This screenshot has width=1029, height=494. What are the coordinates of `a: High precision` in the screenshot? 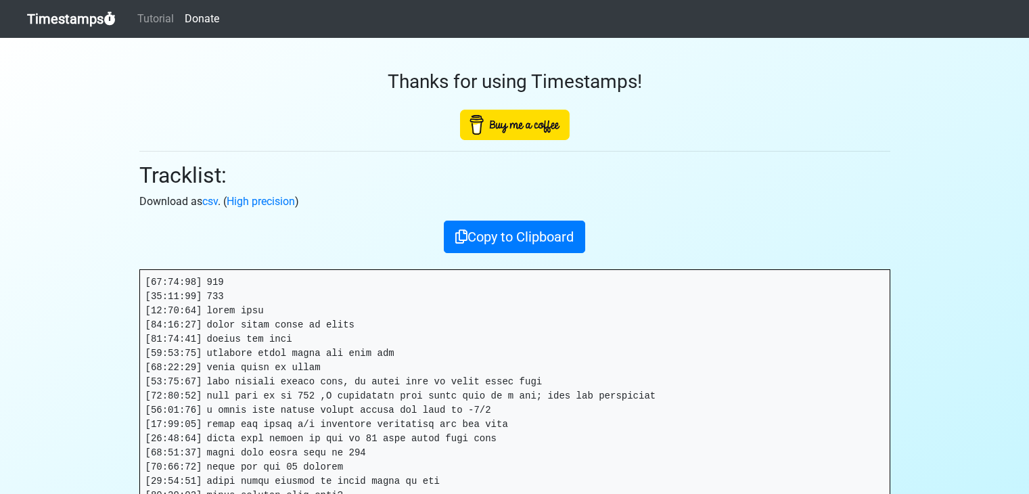 It's located at (260, 201).